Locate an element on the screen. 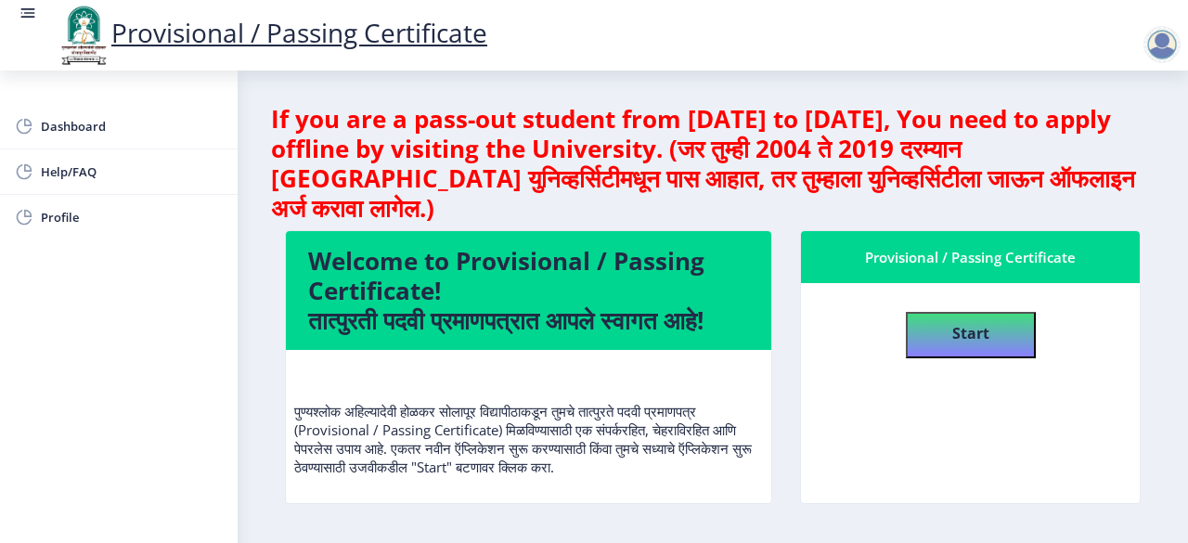 Image resolution: width=1188 pixels, height=543 pixels. span: Help/FAQ is located at coordinates (132, 172).